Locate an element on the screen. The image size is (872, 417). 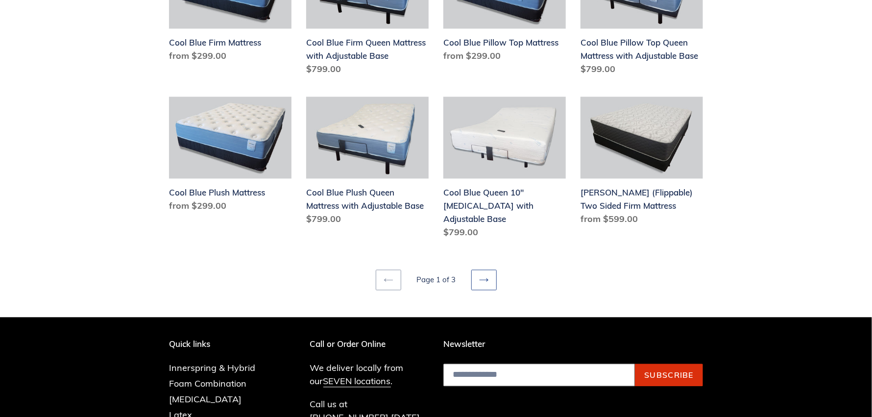
a: Foam Combination is located at coordinates (208, 383).